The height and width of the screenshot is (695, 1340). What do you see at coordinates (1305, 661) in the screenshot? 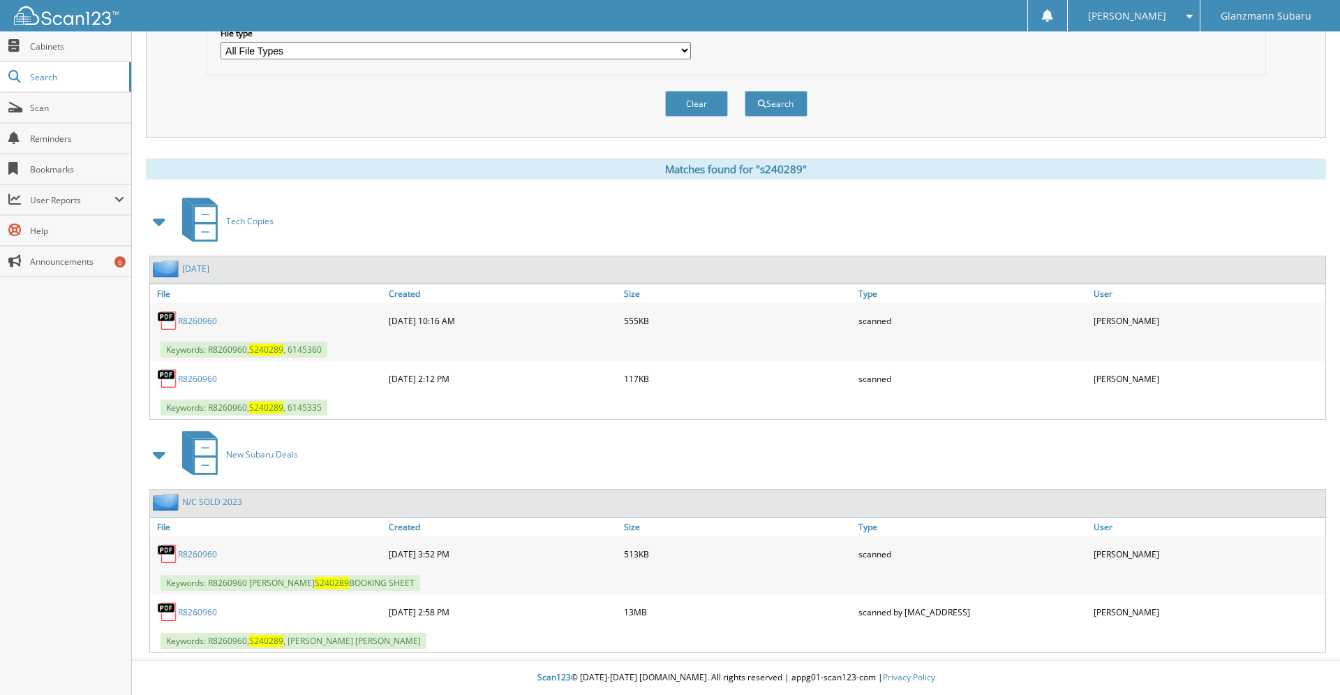
I see `div: Chat Widget` at bounding box center [1305, 661].